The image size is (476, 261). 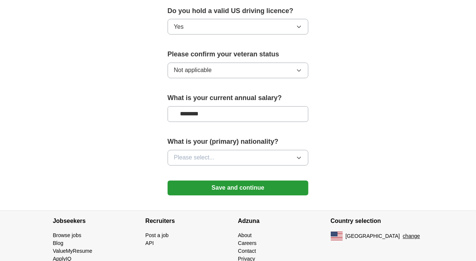 What do you see at coordinates (238, 27) in the screenshot?
I see `button: Yes` at bounding box center [238, 27].